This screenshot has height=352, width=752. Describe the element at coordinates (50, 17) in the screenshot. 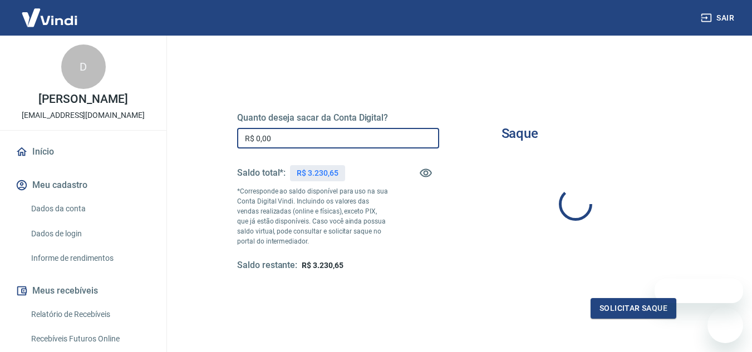

I see `img: Vindi` at that location.